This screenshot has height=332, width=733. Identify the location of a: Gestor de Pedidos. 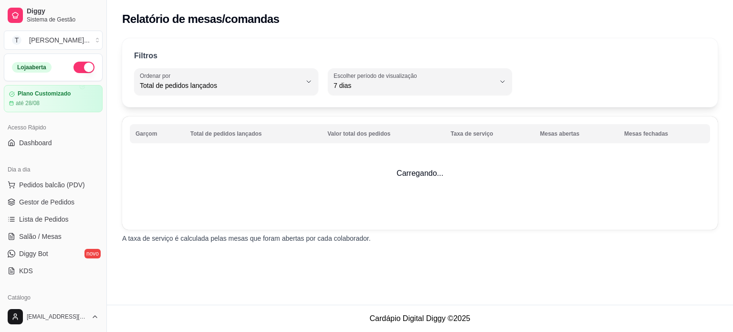
(53, 202).